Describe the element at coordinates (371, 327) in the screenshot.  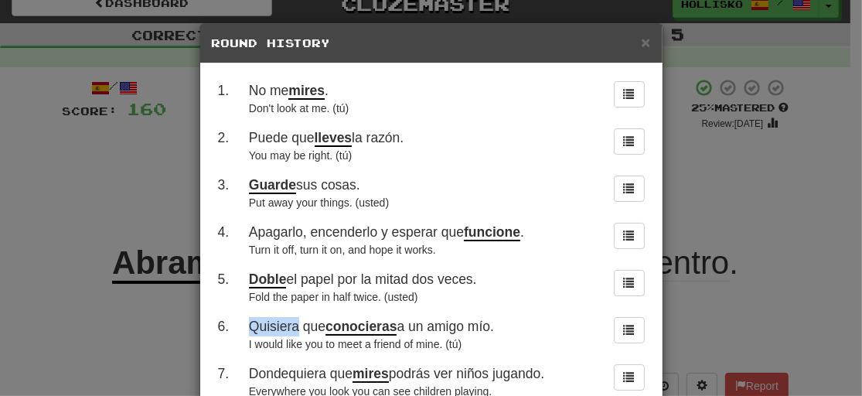
I see `span: Quisiera que a un amigo mío.` at that location.